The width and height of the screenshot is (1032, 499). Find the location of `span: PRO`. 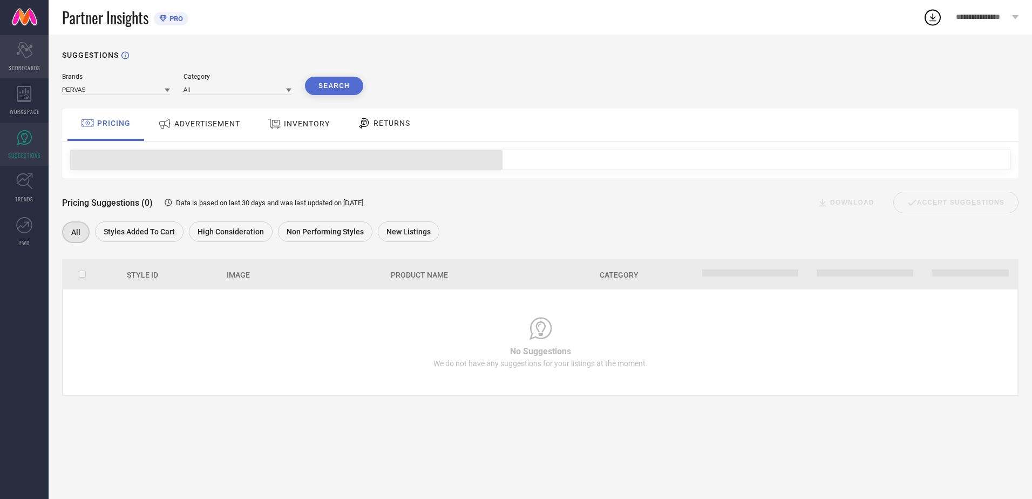

span: PRO is located at coordinates (175, 18).